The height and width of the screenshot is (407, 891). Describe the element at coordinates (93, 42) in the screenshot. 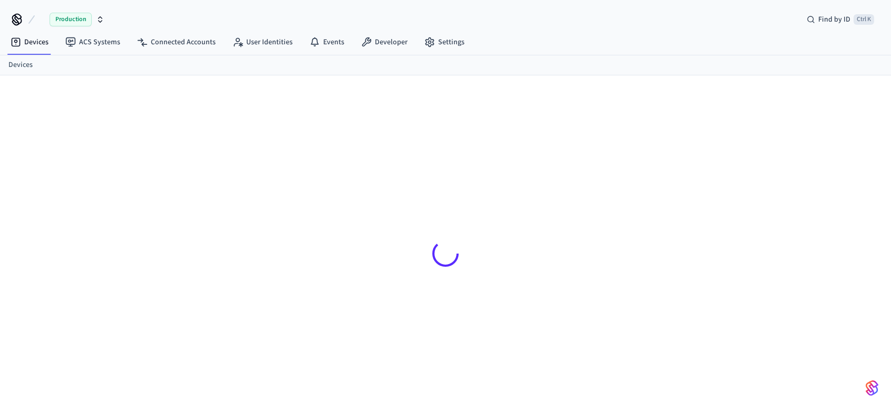

I see `a: ACS Systems` at that location.